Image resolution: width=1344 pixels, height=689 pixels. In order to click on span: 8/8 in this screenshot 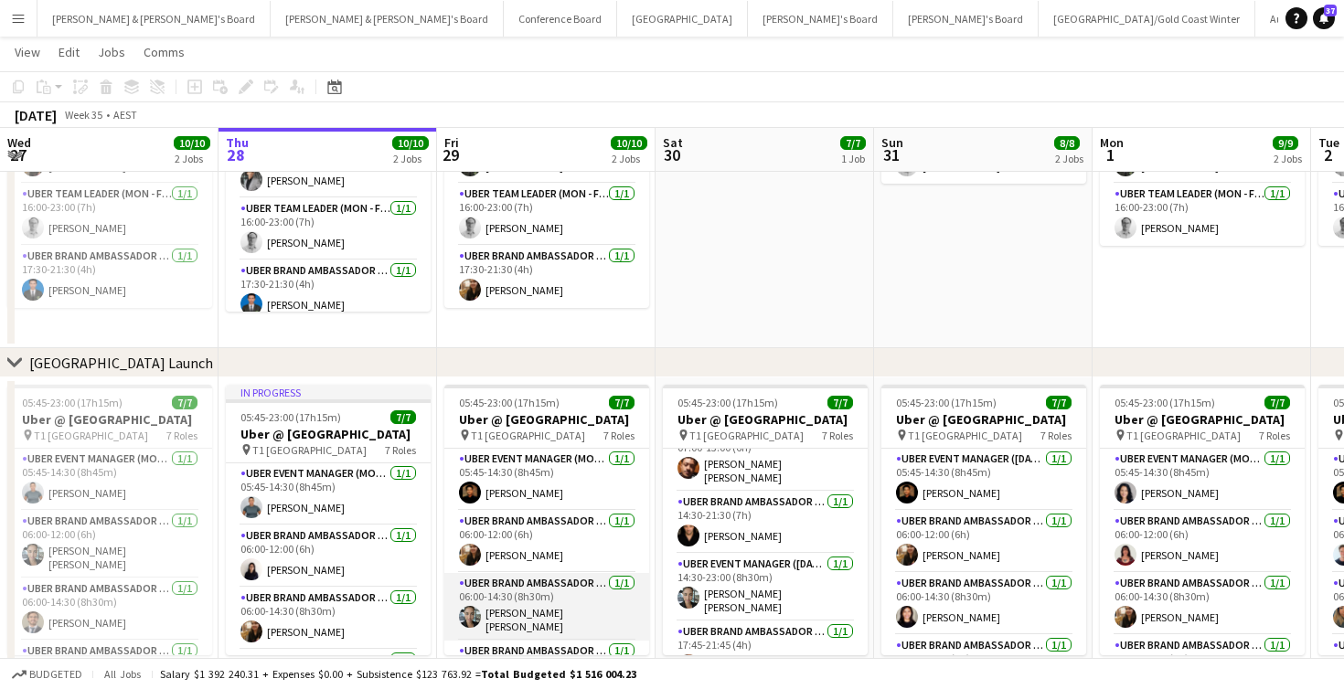, I will do `click(1067, 143)`.